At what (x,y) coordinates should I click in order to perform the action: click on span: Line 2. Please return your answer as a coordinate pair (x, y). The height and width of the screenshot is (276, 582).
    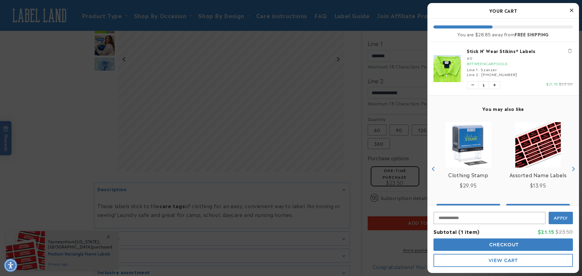
    Looking at the image, I should click on (473, 74).